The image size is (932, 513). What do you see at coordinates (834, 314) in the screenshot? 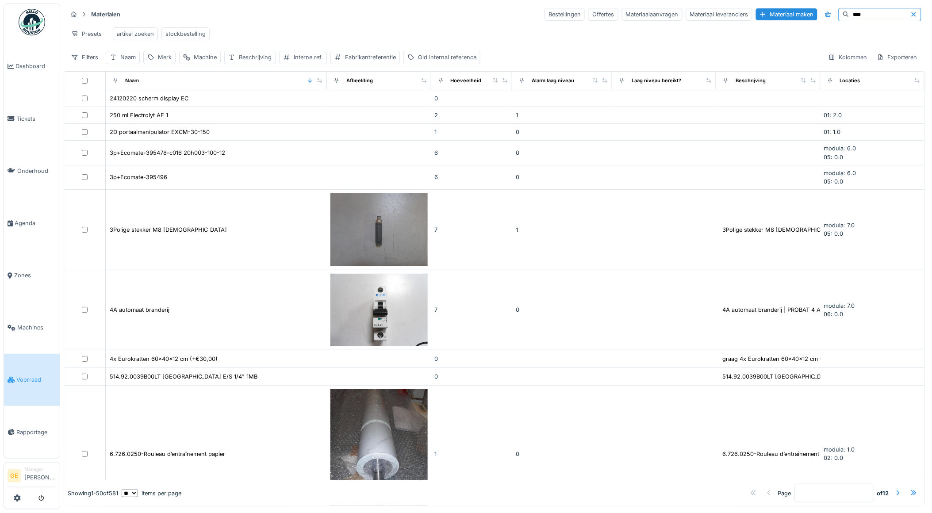
I see `span: 06: 0.0` at bounding box center [834, 314].